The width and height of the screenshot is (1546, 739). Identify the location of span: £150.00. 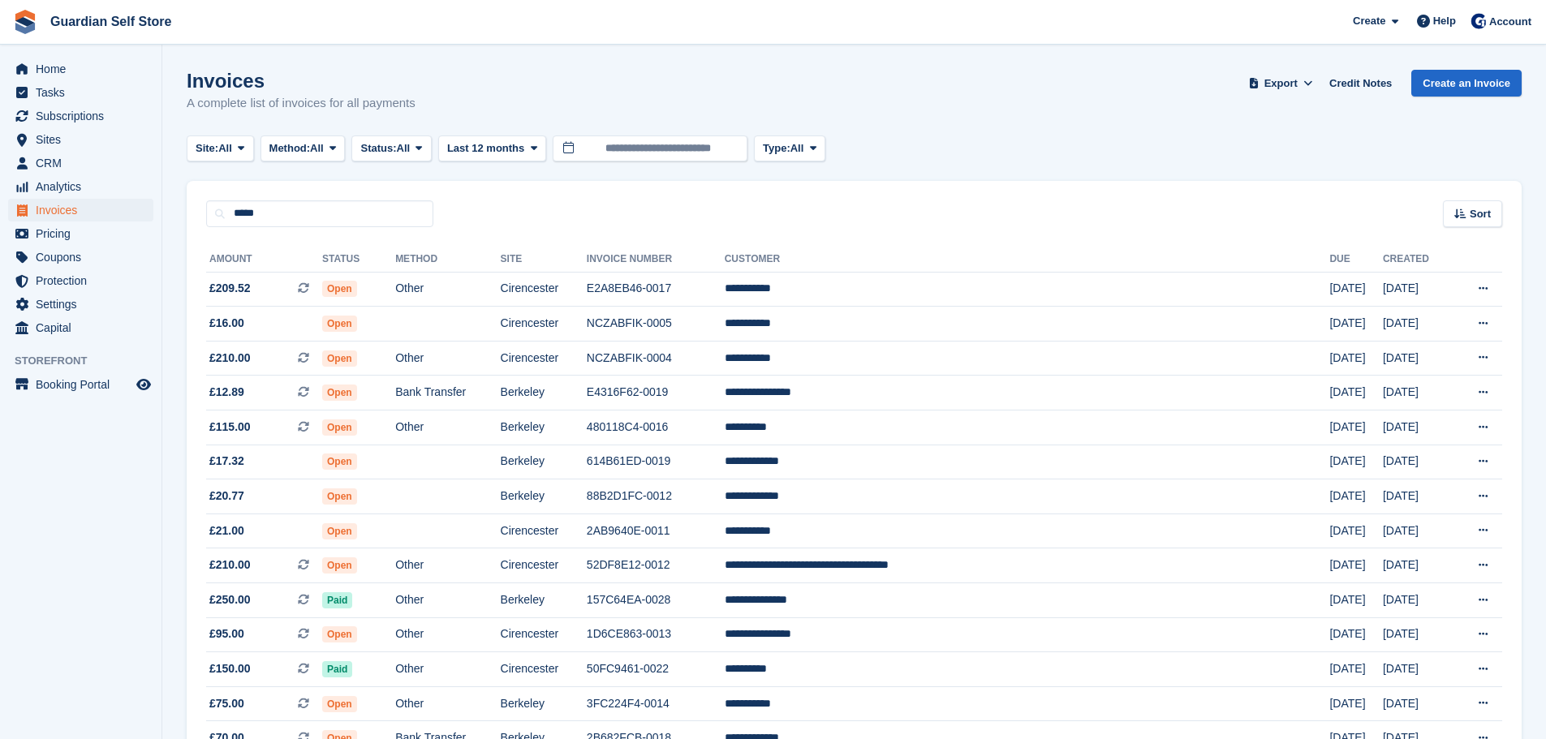
(230, 669).